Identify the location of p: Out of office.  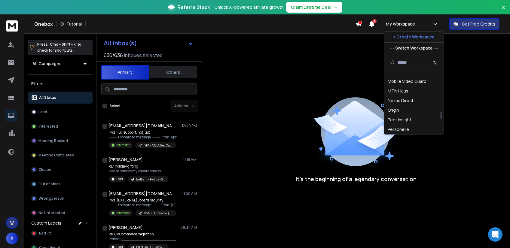
(50, 184).